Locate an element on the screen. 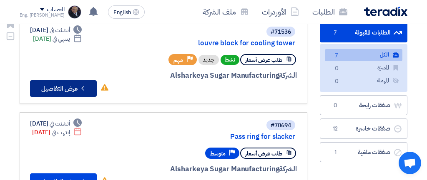 Image resolution: width=427 pixels, height=180 pixels. span: مهم is located at coordinates (178, 60).